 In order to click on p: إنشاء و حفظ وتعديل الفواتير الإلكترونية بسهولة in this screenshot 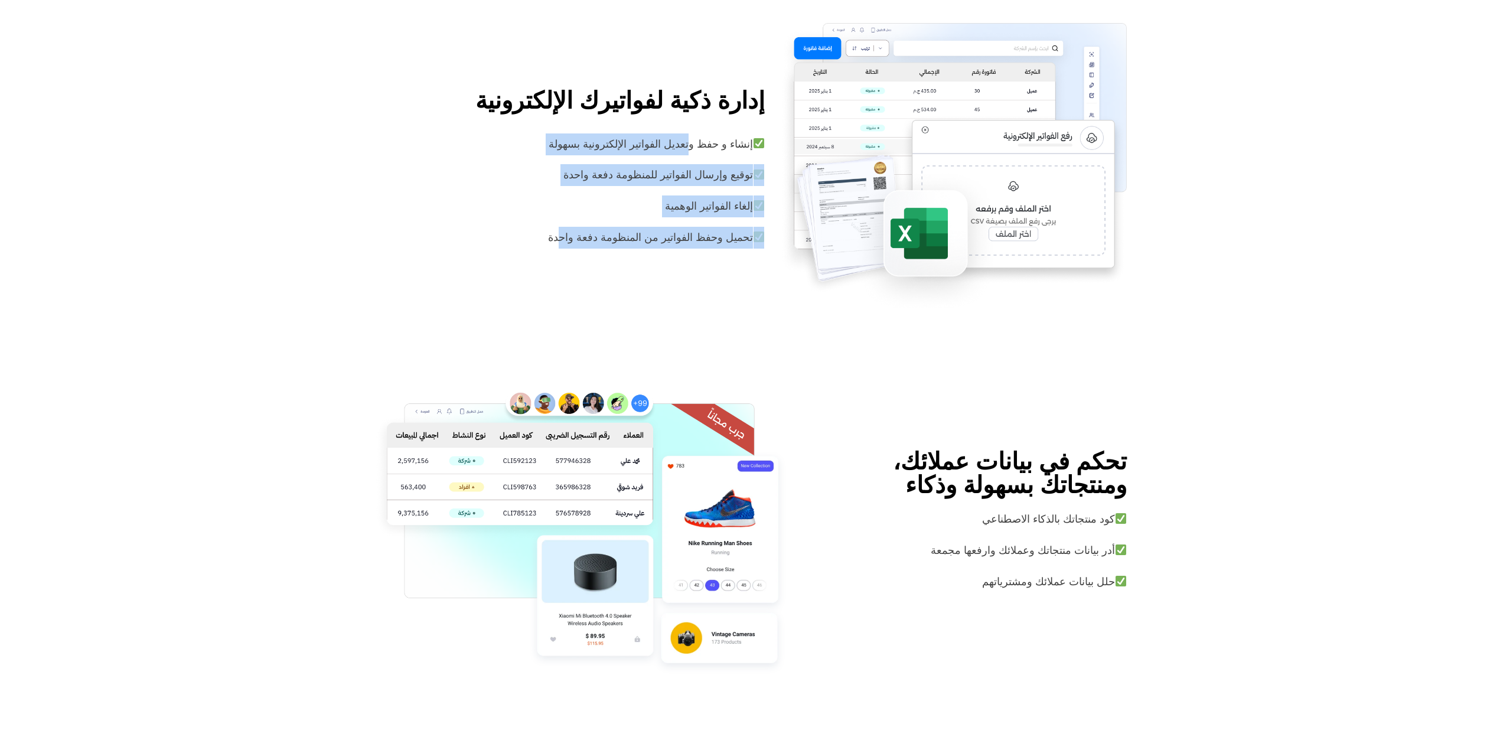, I will do `click(569, 144)`.